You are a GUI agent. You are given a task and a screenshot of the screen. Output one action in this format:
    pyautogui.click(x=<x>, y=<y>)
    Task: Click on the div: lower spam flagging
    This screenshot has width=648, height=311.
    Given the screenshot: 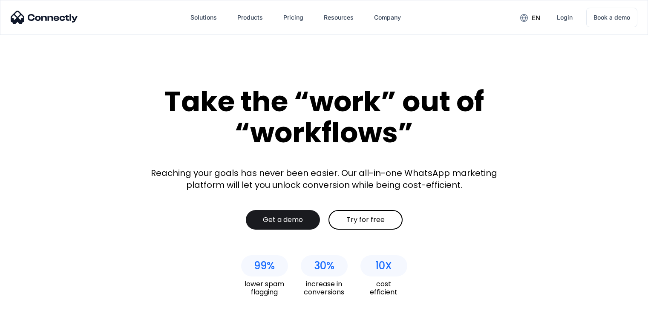 What is the action you would take?
    pyautogui.click(x=264, y=288)
    